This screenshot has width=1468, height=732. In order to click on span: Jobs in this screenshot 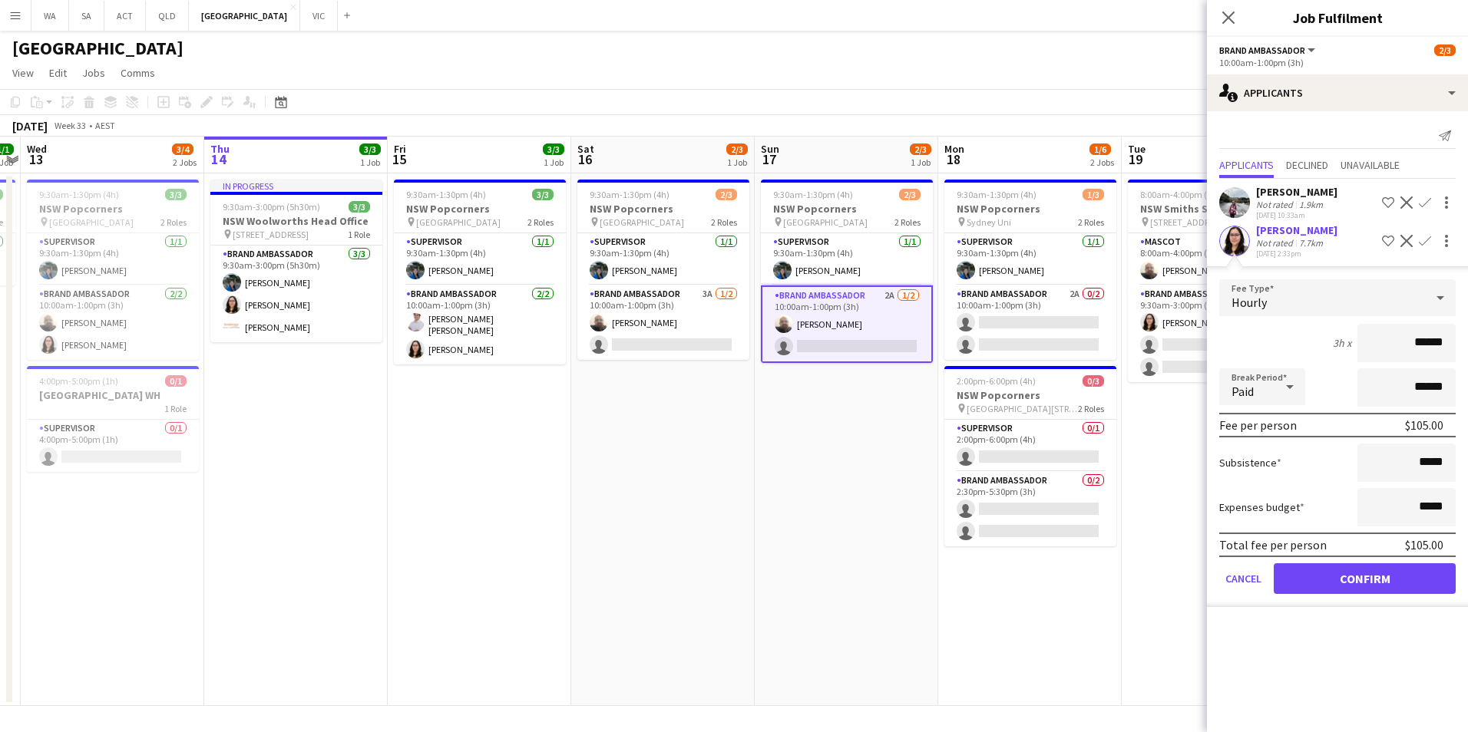, I will do `click(94, 73)`.